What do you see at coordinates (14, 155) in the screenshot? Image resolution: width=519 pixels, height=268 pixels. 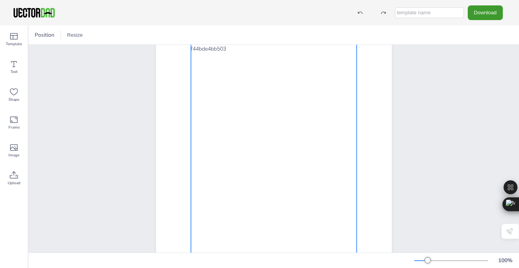 I see `span: Image` at bounding box center [14, 155].